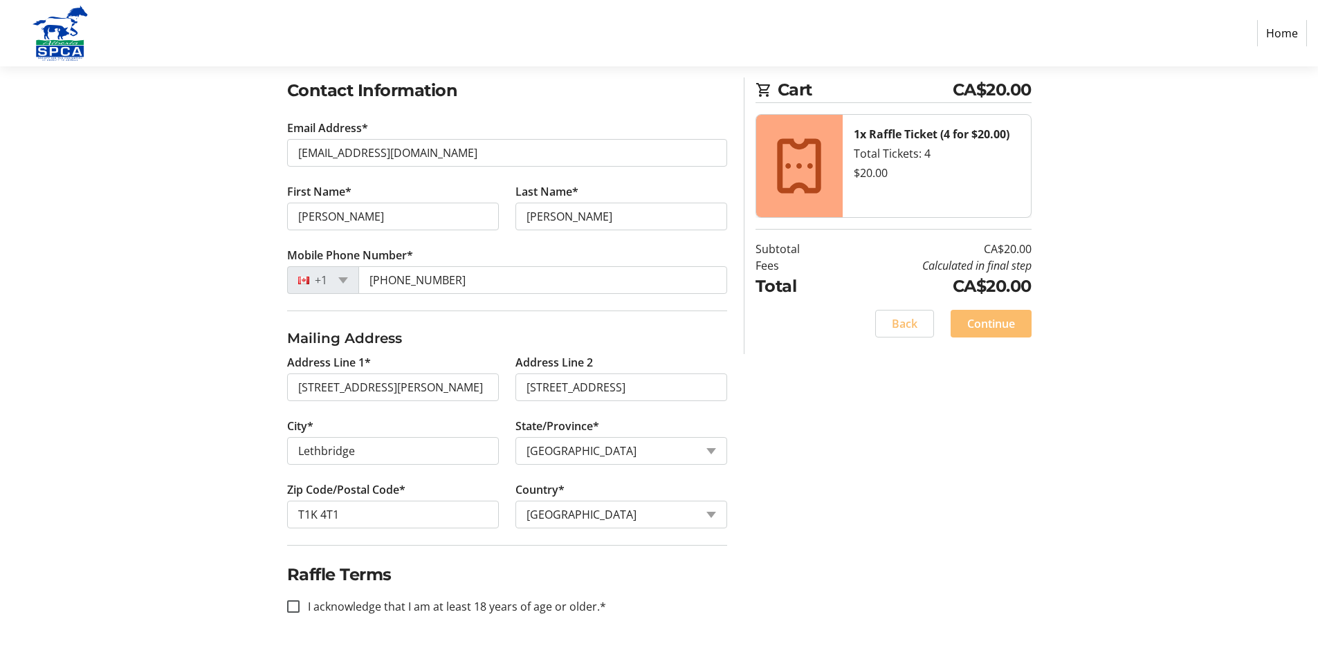 This screenshot has width=1318, height=648. I want to click on label: Country*, so click(540, 490).